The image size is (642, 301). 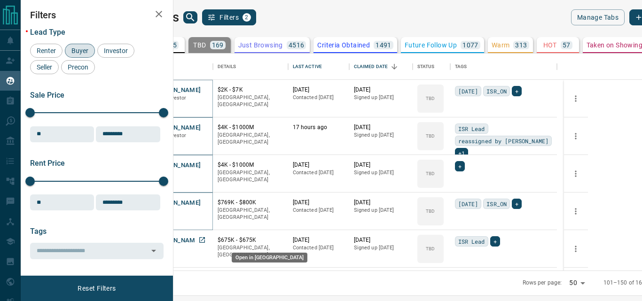 What do you see at coordinates (47, 95) in the screenshot?
I see `span: Sale Price` at bounding box center [47, 95].